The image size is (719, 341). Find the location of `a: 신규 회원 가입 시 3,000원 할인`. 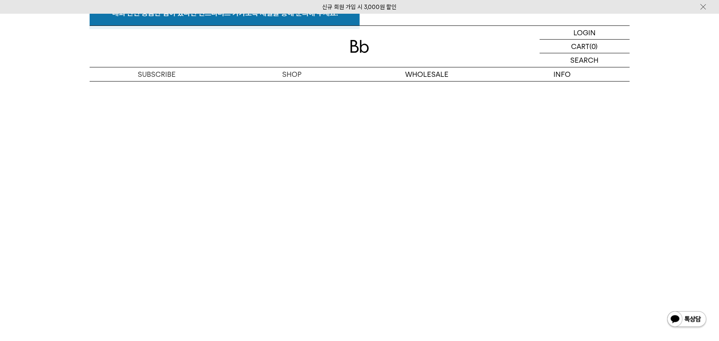

a: 신규 회원 가입 시 3,000원 할인 is located at coordinates (360, 7).